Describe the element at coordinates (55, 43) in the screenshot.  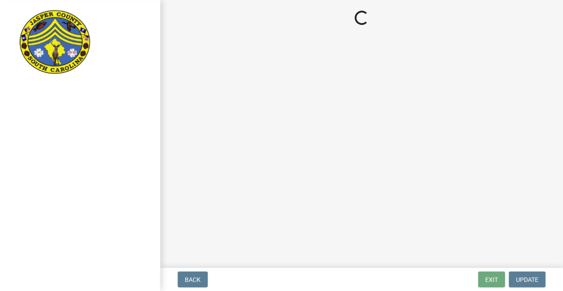
I see `img: Jasper County, South Carolina` at that location.